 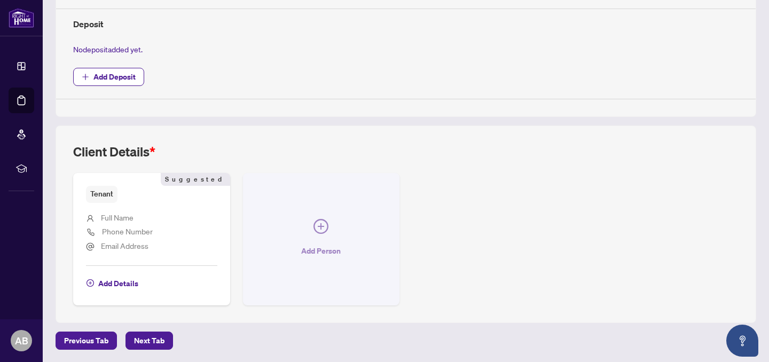 What do you see at coordinates (86, 341) in the screenshot?
I see `button: Previous Tab` at bounding box center [86, 341].